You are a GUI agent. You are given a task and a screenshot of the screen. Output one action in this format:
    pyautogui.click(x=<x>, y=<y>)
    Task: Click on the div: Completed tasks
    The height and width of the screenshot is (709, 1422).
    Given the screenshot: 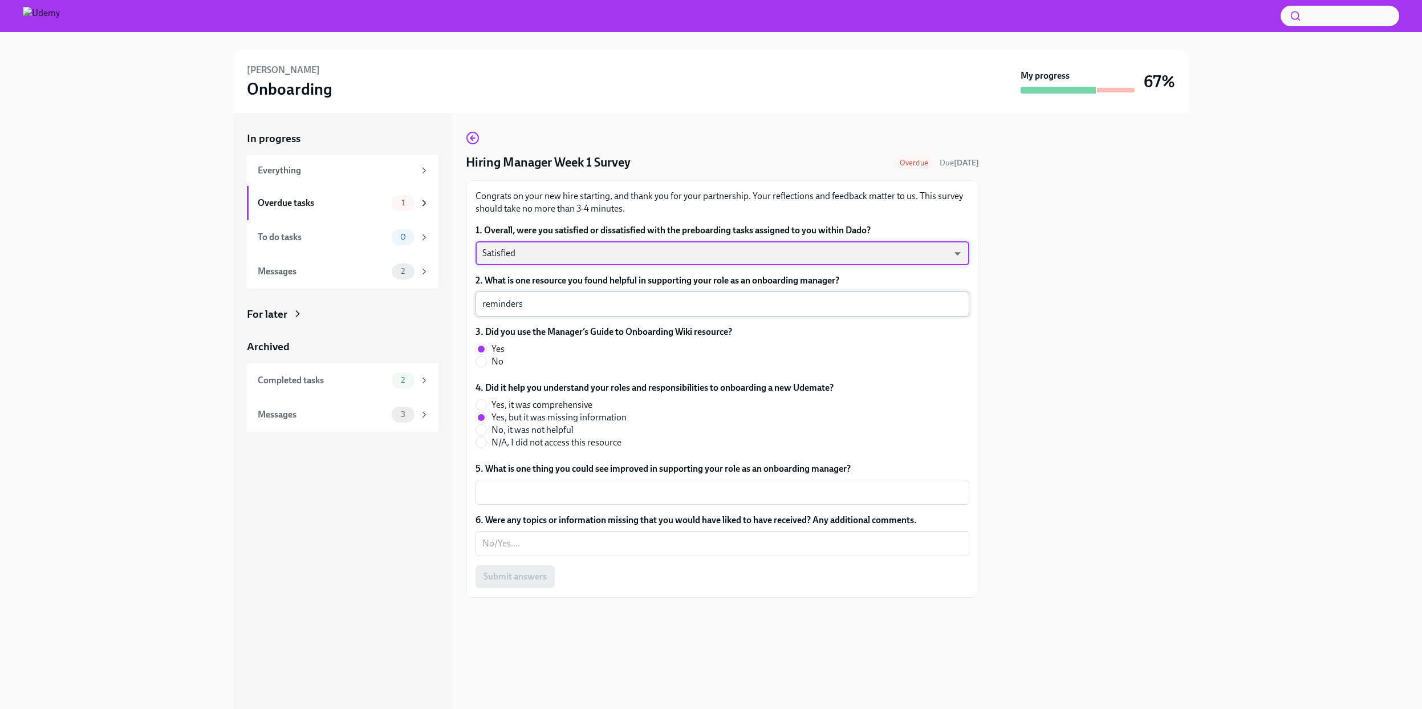 What is the action you would take?
    pyautogui.click(x=322, y=380)
    